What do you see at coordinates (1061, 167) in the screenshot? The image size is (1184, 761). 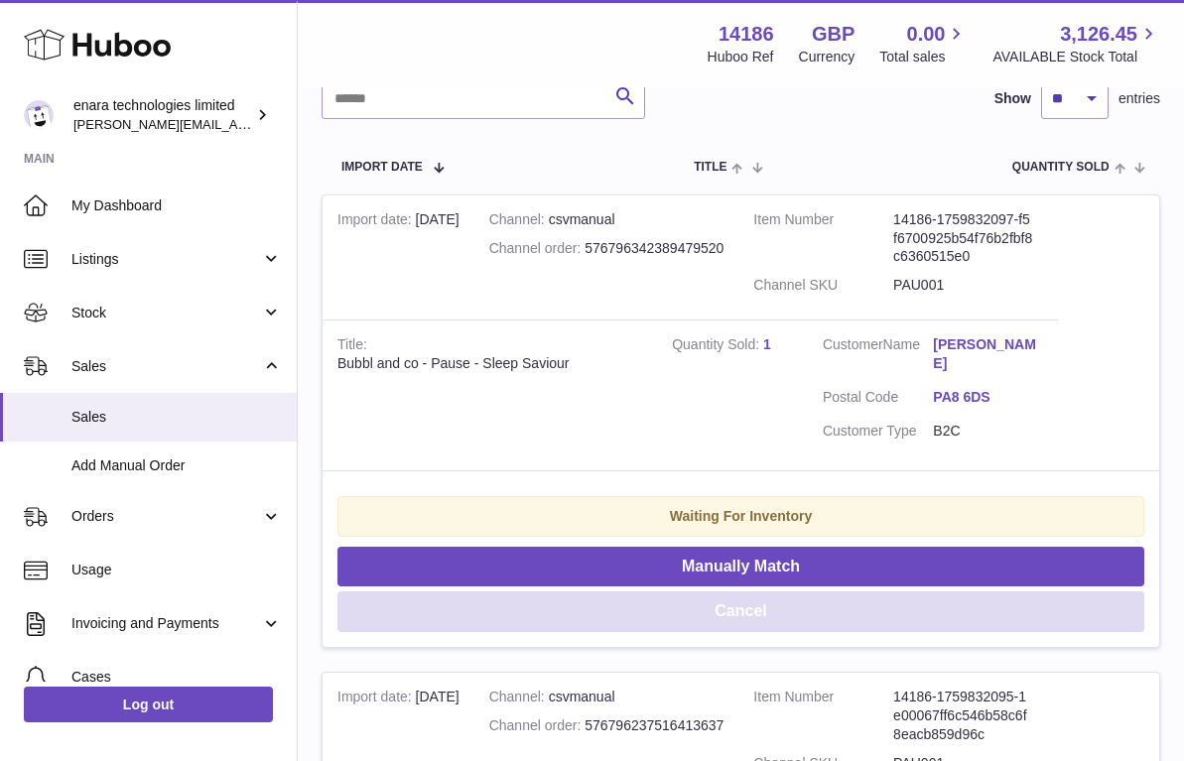 I see `span: Quantity Sold` at bounding box center [1061, 167].